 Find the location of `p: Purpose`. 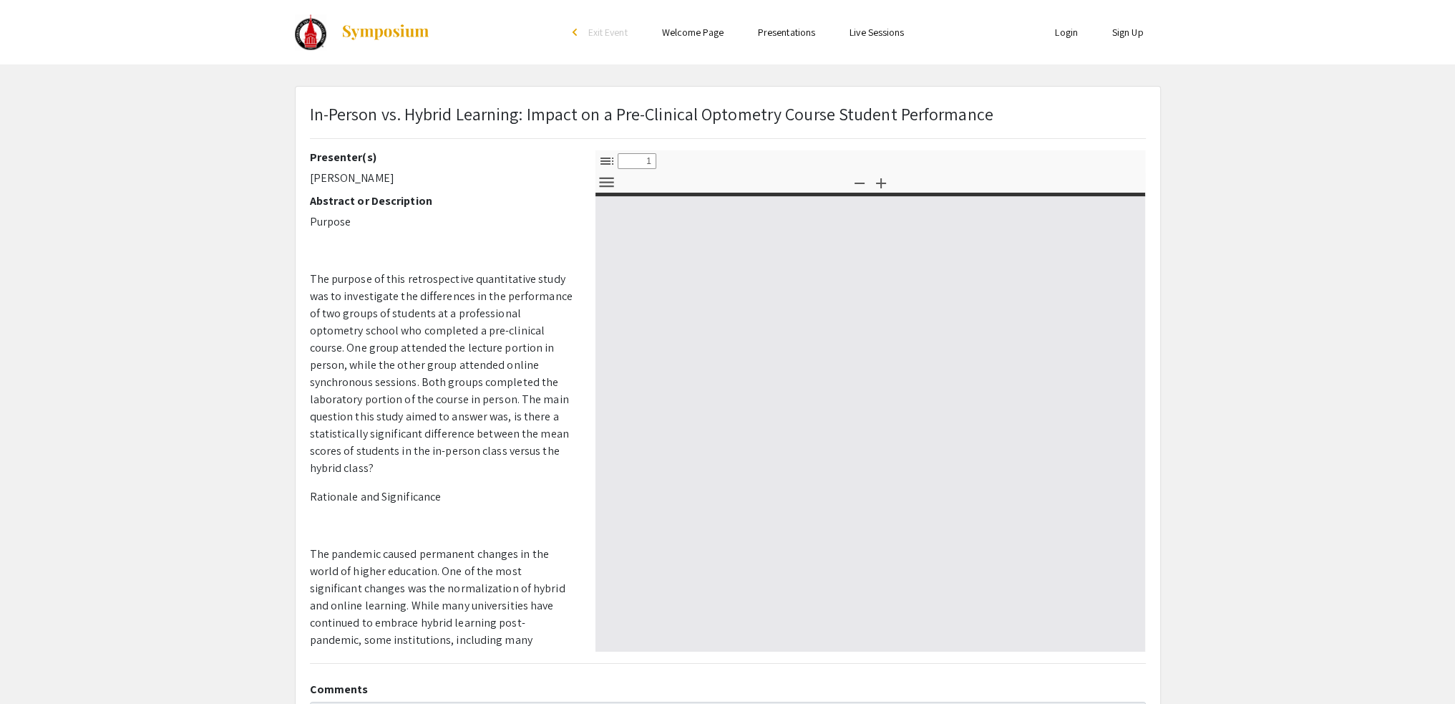

p: Purpose is located at coordinates (442, 222).